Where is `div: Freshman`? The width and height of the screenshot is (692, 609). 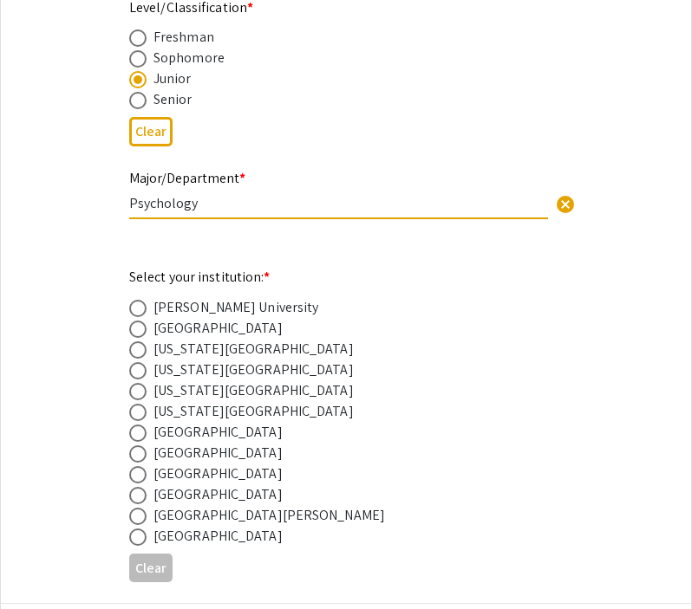
div: Freshman is located at coordinates (184, 37).